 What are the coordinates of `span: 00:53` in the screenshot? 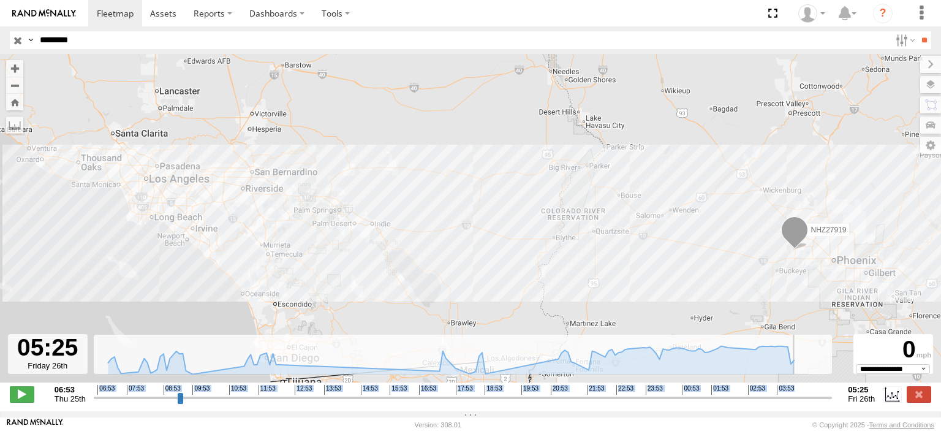 It's located at (690, 390).